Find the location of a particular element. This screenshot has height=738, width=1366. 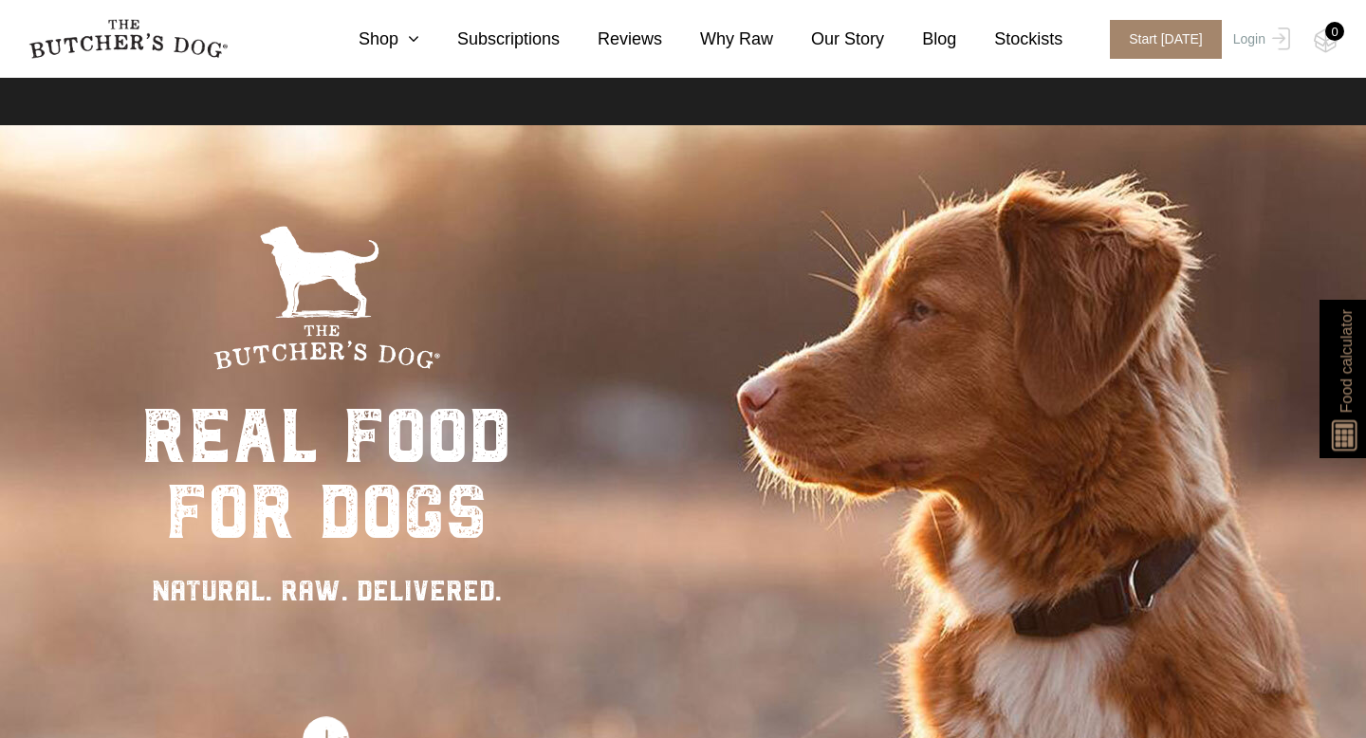

a: Our Story is located at coordinates (828, 39).